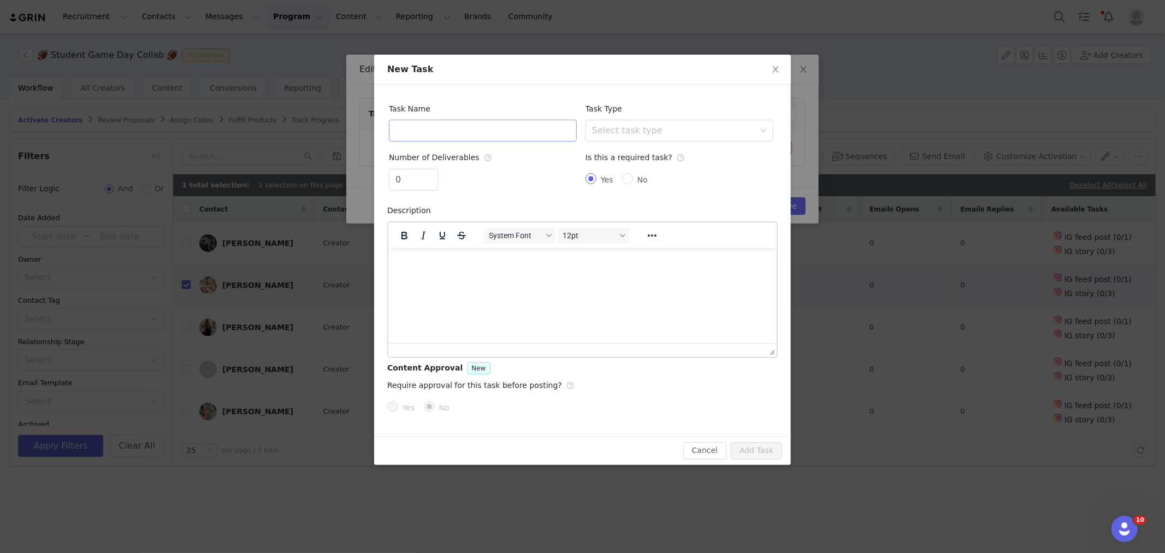 The height and width of the screenshot is (553, 1165). I want to click on body: Rich Text Area. Press ALT-0 for help., so click(194, 15).